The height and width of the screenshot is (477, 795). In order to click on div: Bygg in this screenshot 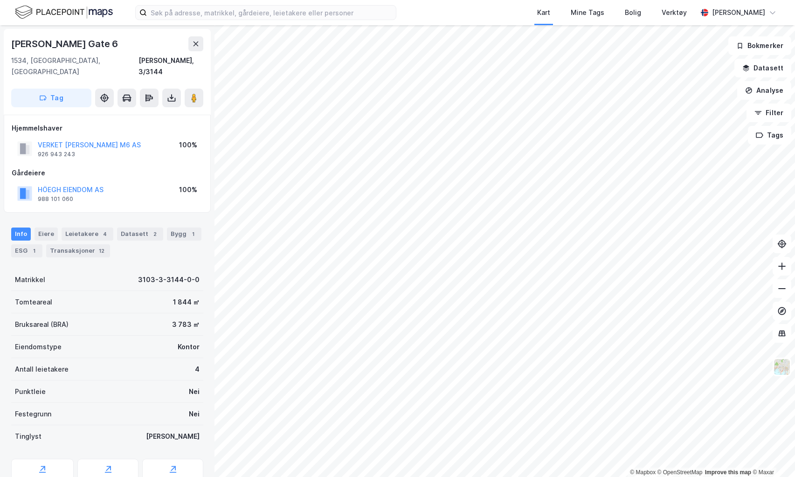, I will do `click(184, 234)`.